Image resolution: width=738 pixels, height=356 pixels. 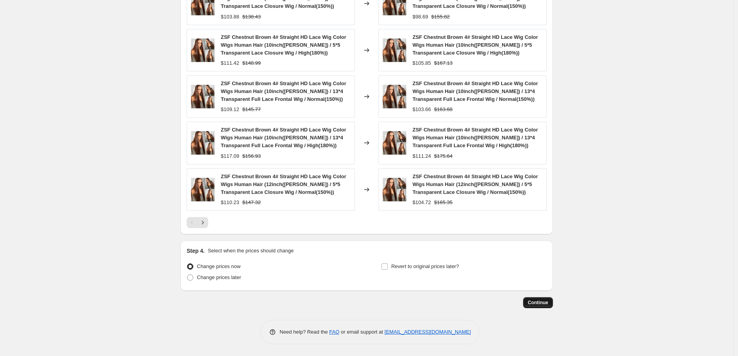 What do you see at coordinates (230, 156) in the screenshot?
I see `span: $117.09` at bounding box center [230, 156].